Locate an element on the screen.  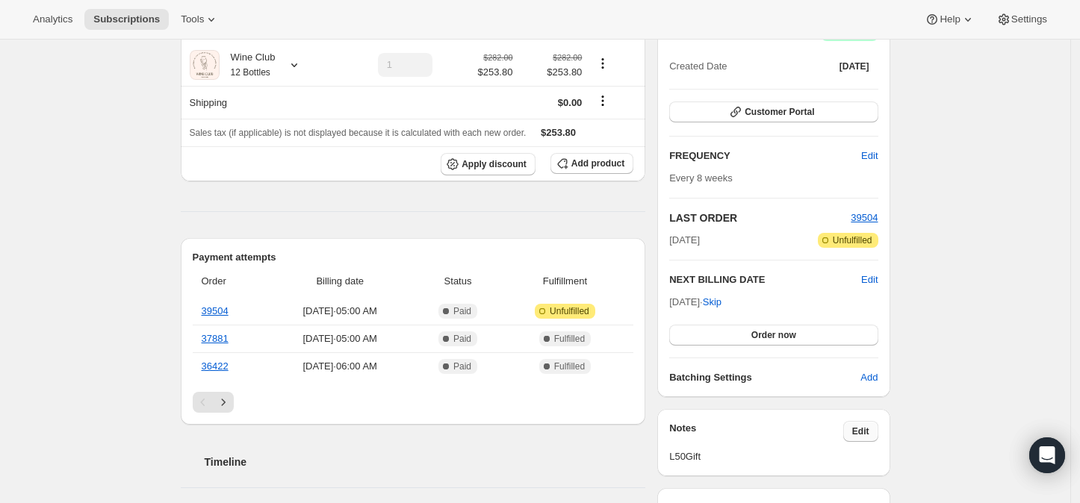
h2: Payment attempts is located at coordinates (413, 258).